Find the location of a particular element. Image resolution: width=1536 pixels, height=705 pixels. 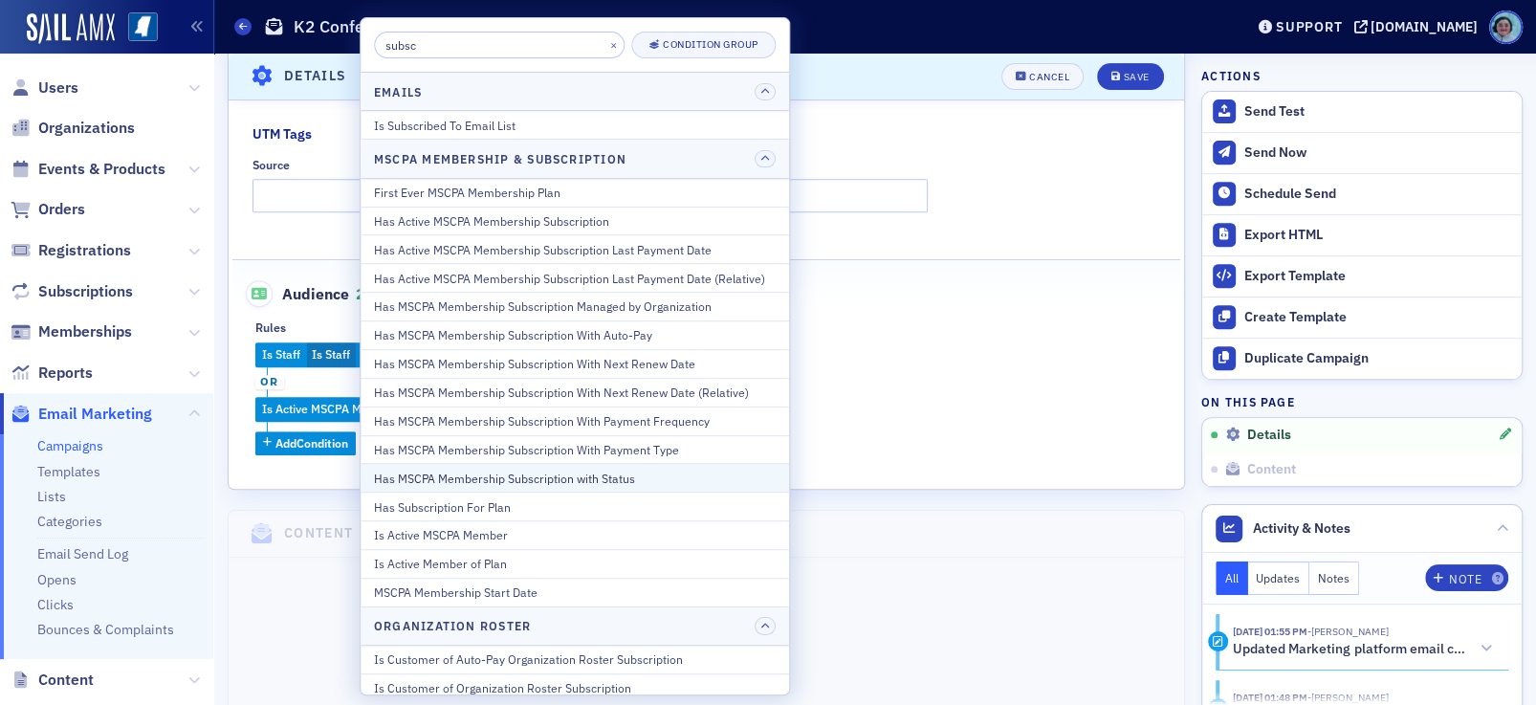

button: Has MSCPA Membership Subscription With Auto-Pay is located at coordinates (575, 335).